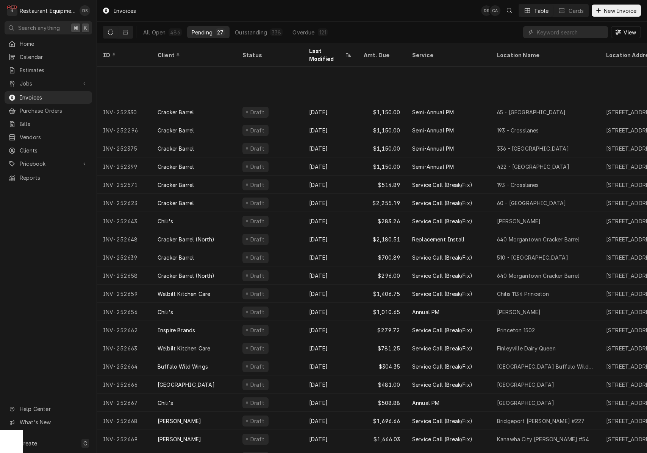 The image size is (647, 453). I want to click on span: Bills, so click(54, 124).